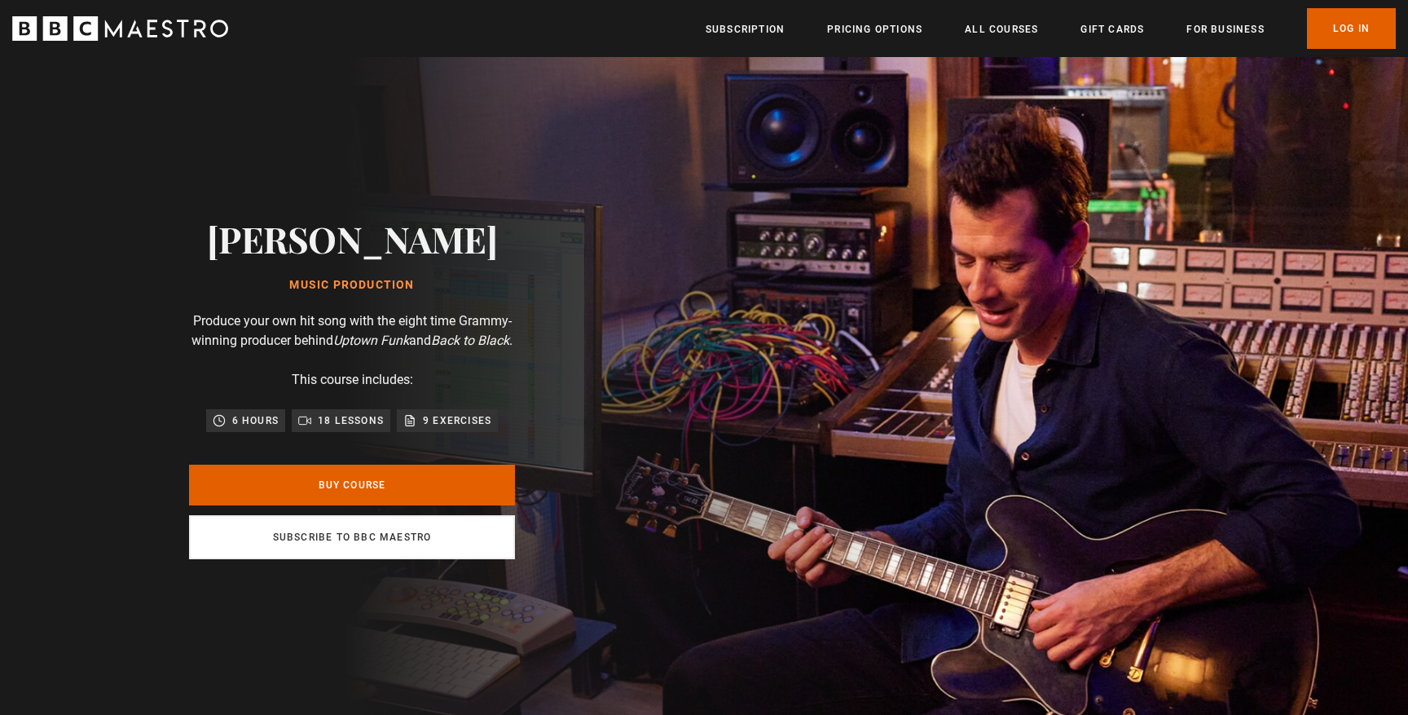  I want to click on a: Subscribe to BBC Maestro, so click(352, 537).